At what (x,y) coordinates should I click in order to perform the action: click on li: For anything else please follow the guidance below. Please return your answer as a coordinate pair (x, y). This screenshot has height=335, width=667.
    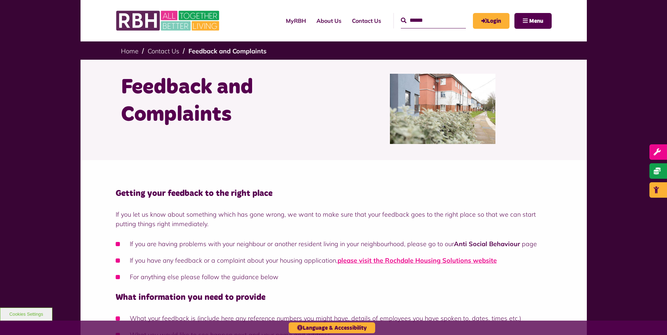
    Looking at the image, I should click on (334, 277).